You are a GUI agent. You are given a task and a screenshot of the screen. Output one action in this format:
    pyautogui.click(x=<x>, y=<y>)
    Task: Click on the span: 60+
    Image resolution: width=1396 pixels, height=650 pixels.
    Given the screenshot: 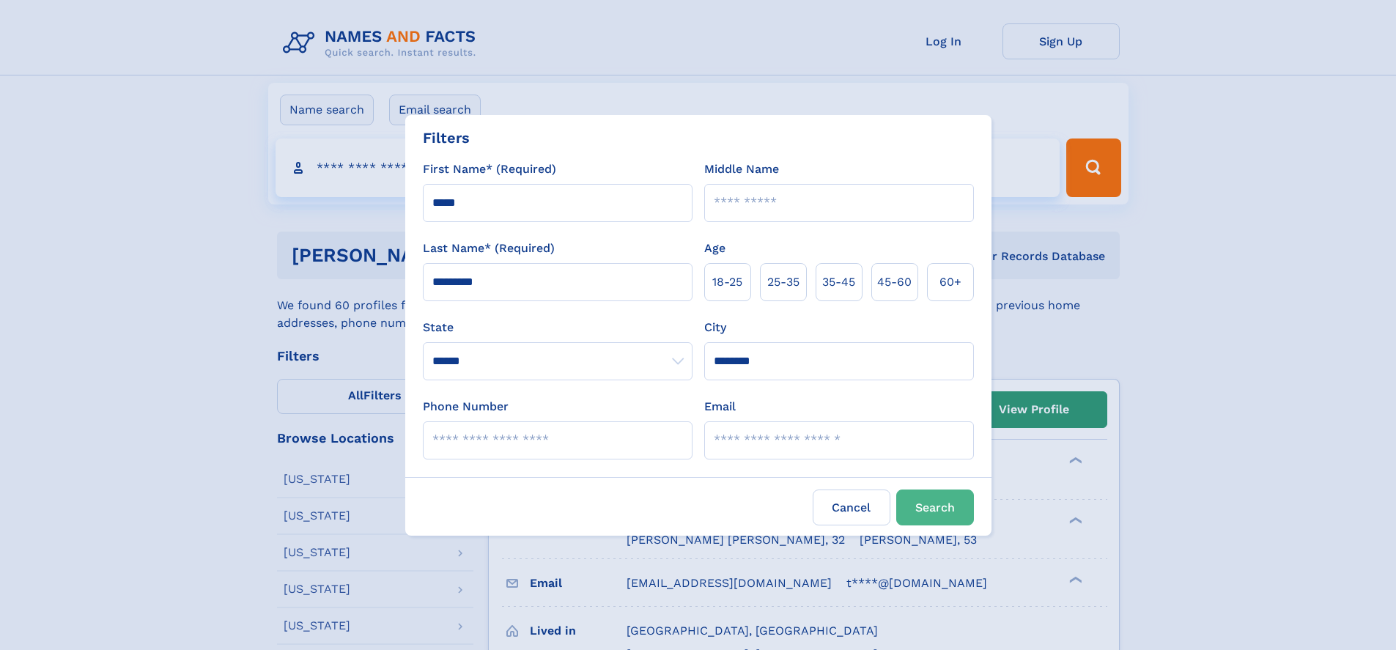 What is the action you would take?
    pyautogui.click(x=950, y=282)
    